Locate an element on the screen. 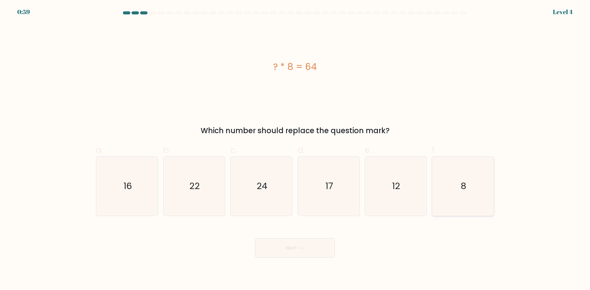 The height and width of the screenshot is (290, 590). text: 16 is located at coordinates (127, 186).